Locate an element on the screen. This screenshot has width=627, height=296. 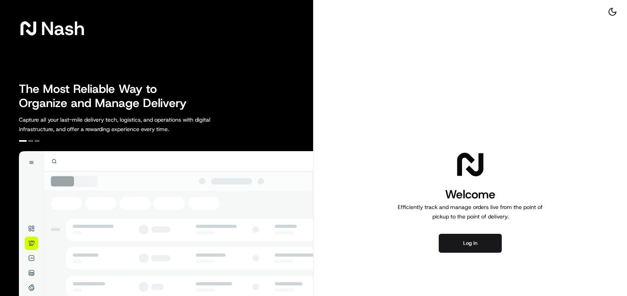
p: Capture all your last-mile delivery tech, logistics, and operations with digital infrastructure, ... is located at coordinates (132, 124).